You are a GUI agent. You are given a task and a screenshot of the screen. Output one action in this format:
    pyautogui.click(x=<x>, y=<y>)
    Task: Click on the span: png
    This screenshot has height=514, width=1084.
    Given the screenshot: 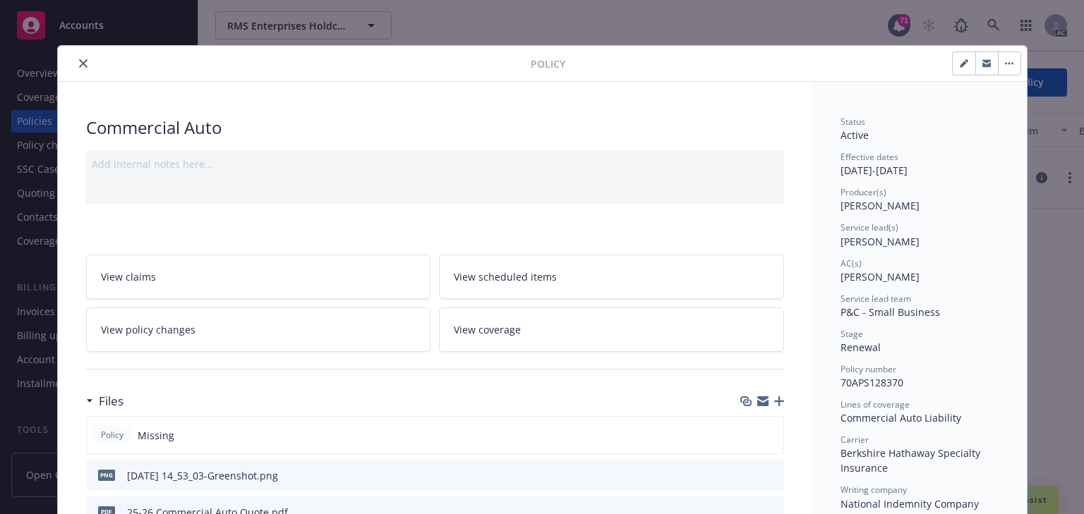 What is the action you would take?
    pyautogui.click(x=107, y=475)
    